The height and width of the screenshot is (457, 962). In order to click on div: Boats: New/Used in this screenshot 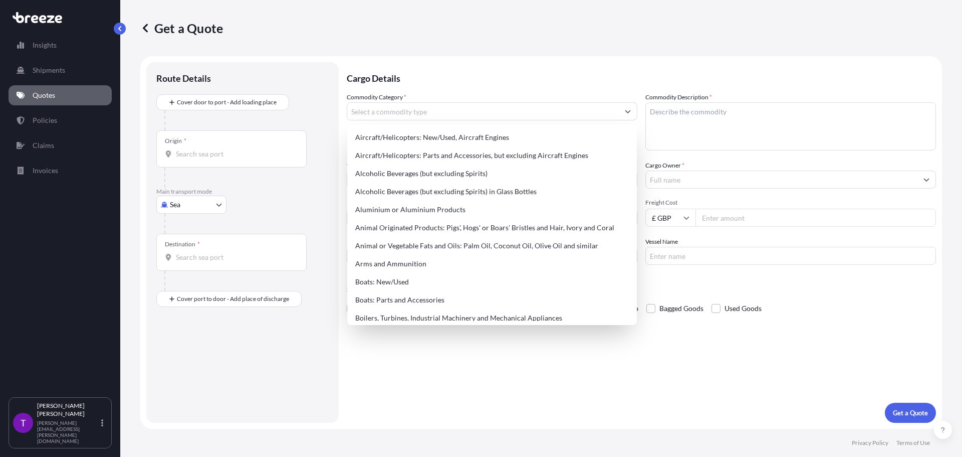, I will do `click(492, 282)`.